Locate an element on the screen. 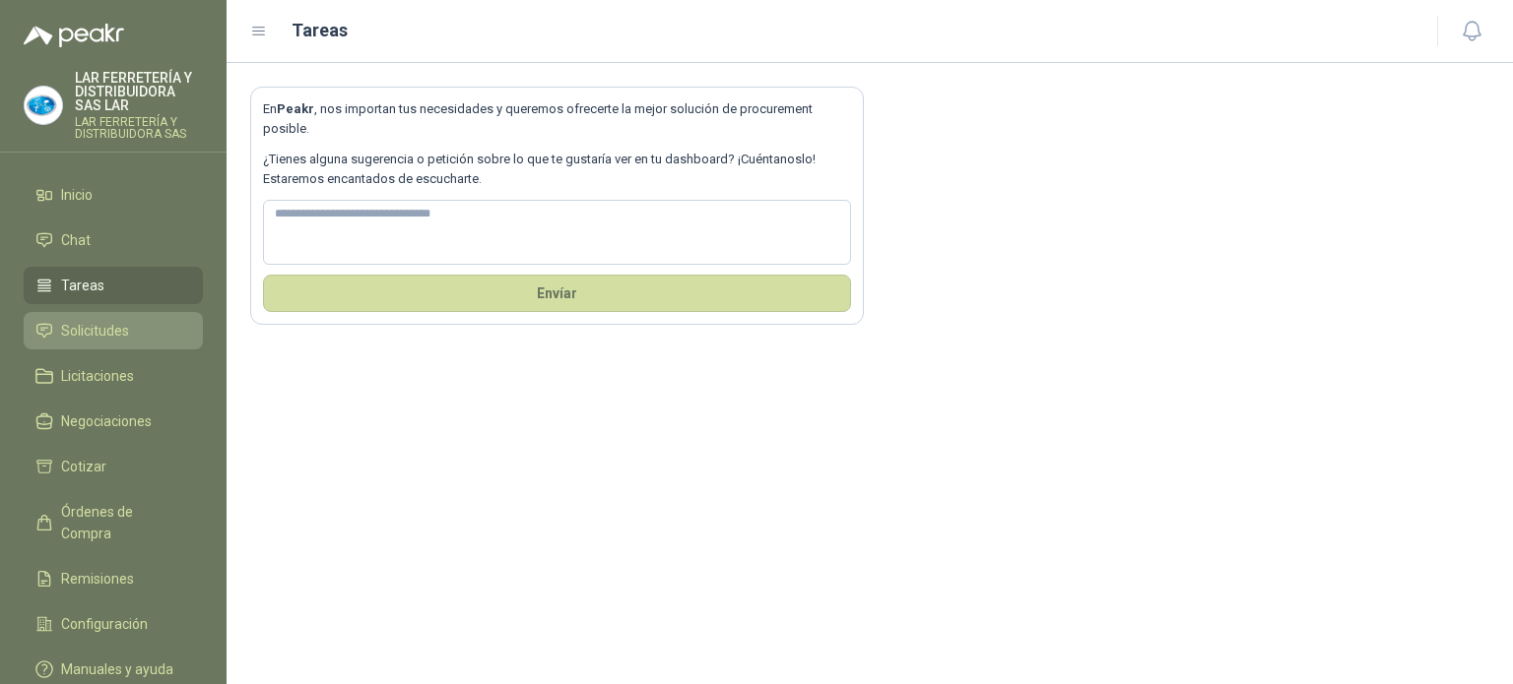 The height and width of the screenshot is (684, 1513). span: Tareas is located at coordinates (83, 286).